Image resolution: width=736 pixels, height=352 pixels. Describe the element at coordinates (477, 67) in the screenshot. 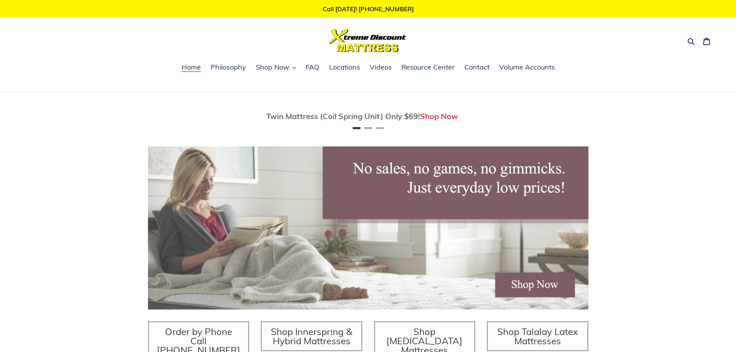

I see `span: Contact` at that location.